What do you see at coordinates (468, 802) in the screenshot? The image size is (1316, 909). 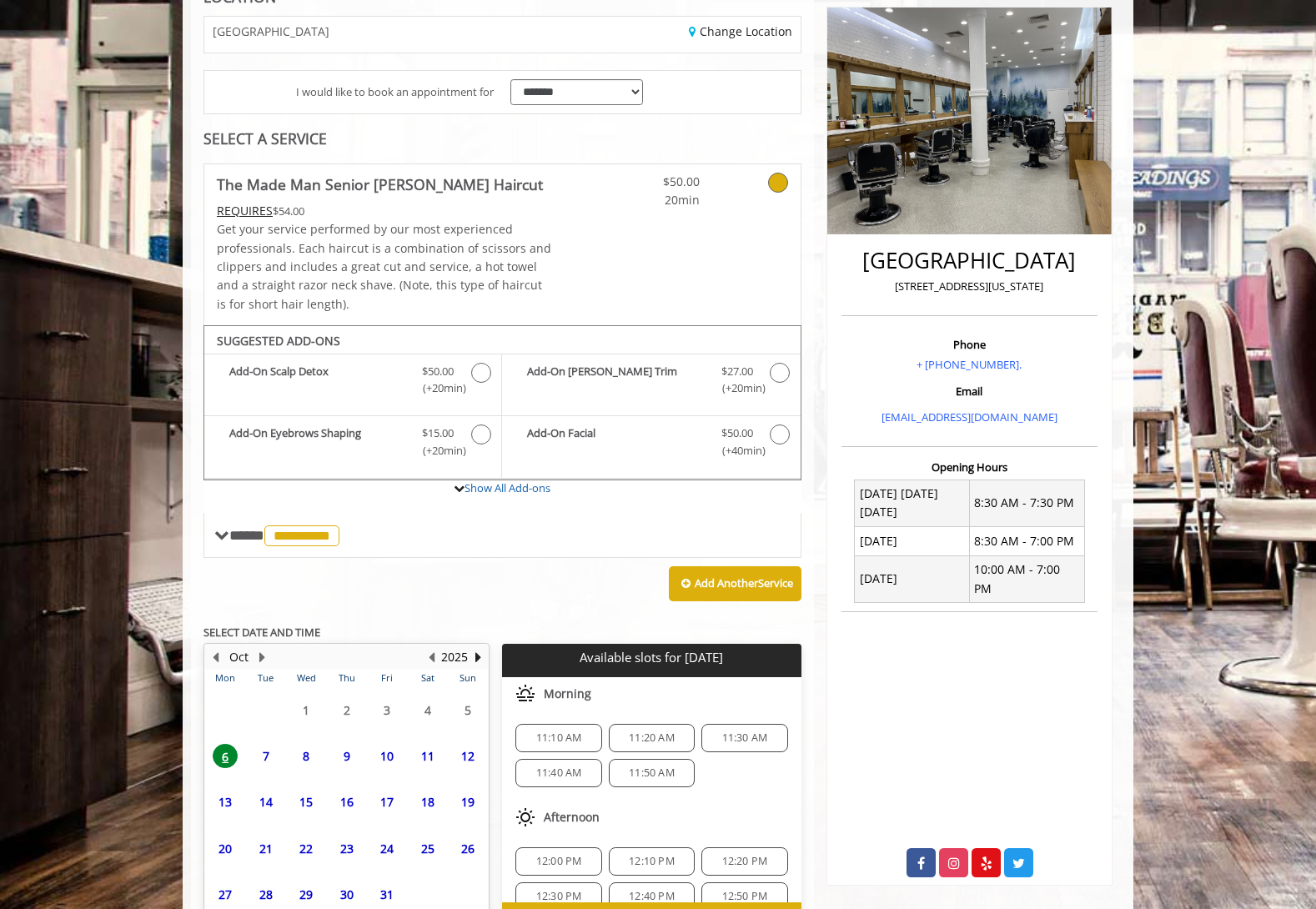 I see `span: 19` at bounding box center [468, 802].